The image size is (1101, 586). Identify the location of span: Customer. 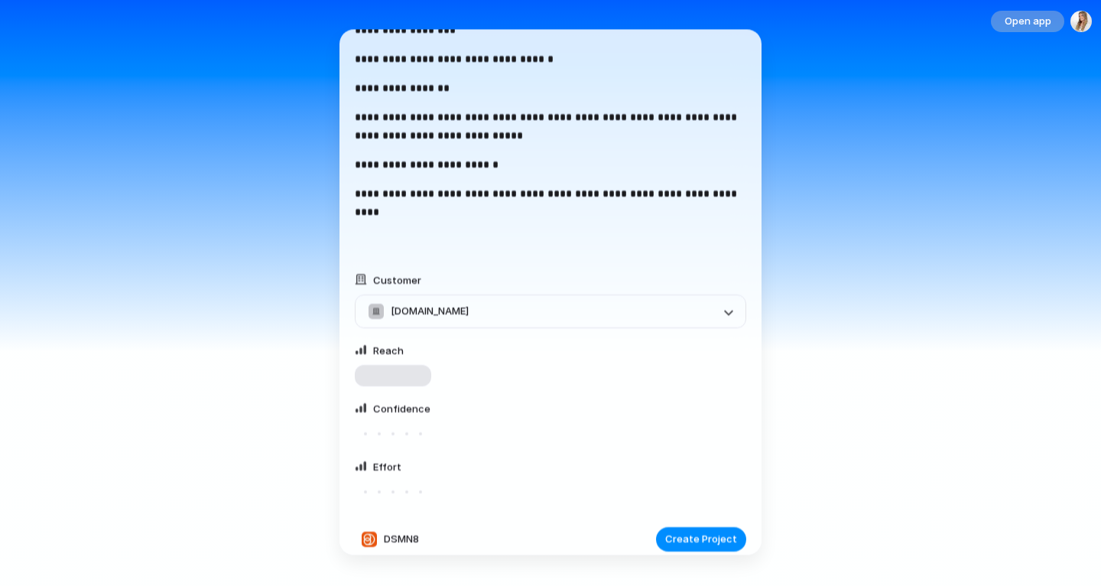
(397, 280).